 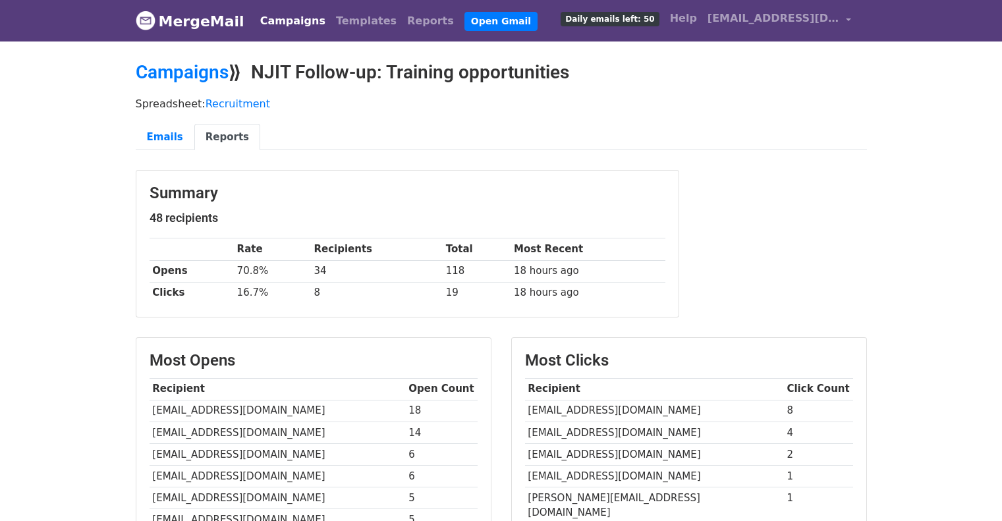 What do you see at coordinates (238, 103) in the screenshot?
I see `a: Recruitment` at bounding box center [238, 103].